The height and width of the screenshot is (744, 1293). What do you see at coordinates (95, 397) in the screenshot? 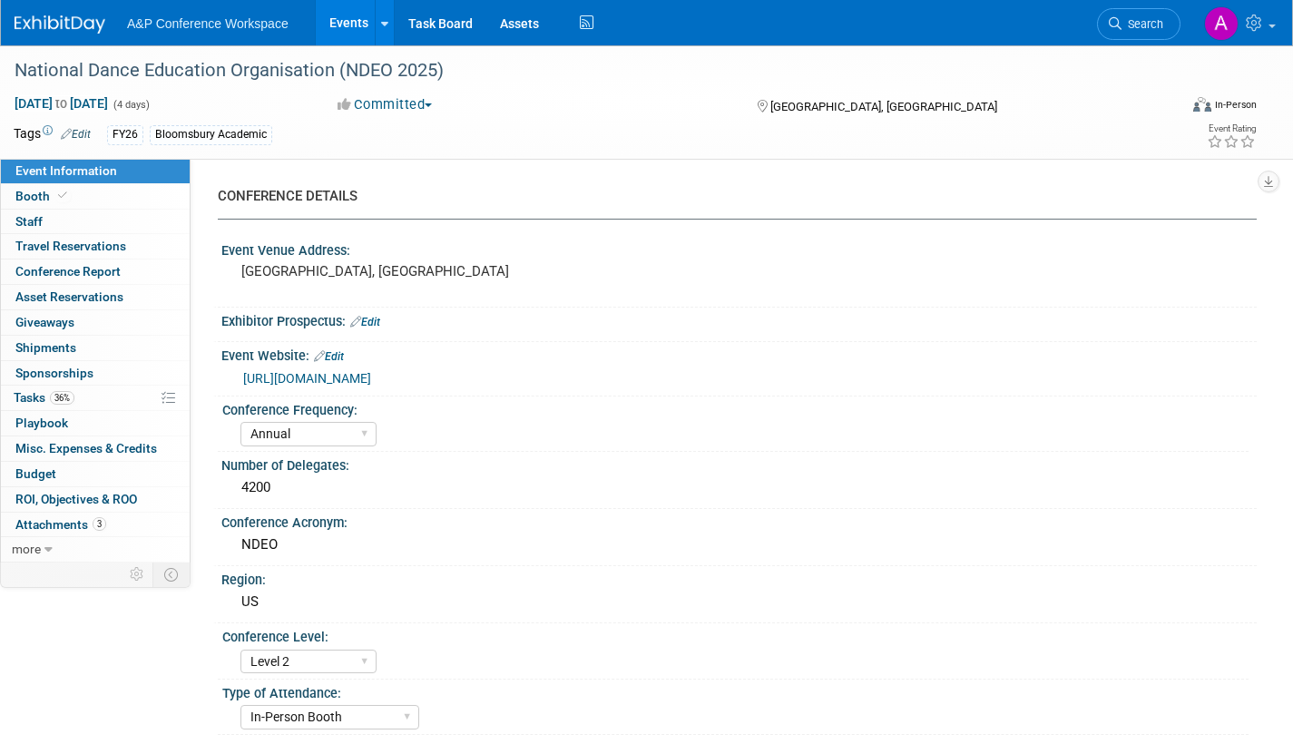
I see `a: Tasks36%` at bounding box center [95, 397].